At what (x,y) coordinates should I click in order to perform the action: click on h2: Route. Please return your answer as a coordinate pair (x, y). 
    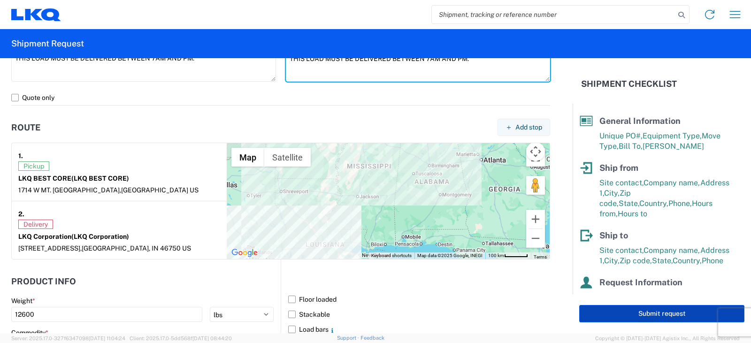
    Looking at the image, I should click on (26, 128).